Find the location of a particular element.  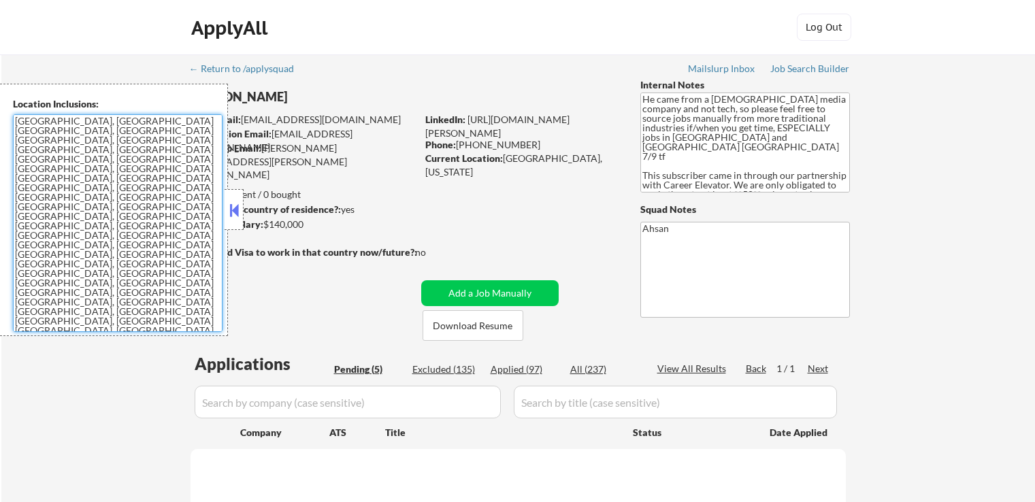

div: Pending (5) is located at coordinates (368, 369).